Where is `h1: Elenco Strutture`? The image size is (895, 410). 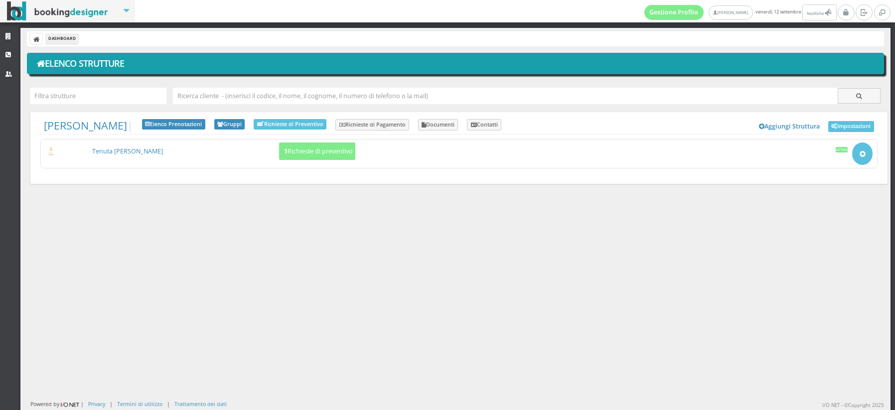 h1: Elenco Strutture is located at coordinates (455, 64).